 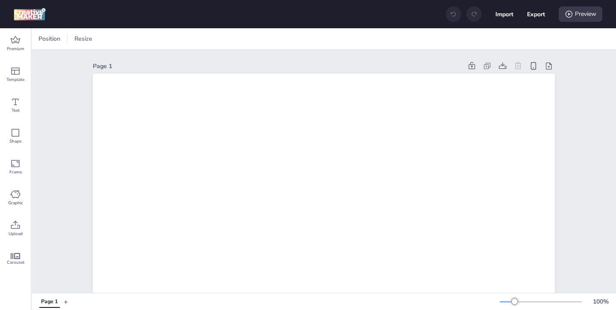 What do you see at coordinates (15, 141) in the screenshot?
I see `span: Shape` at bounding box center [15, 141].